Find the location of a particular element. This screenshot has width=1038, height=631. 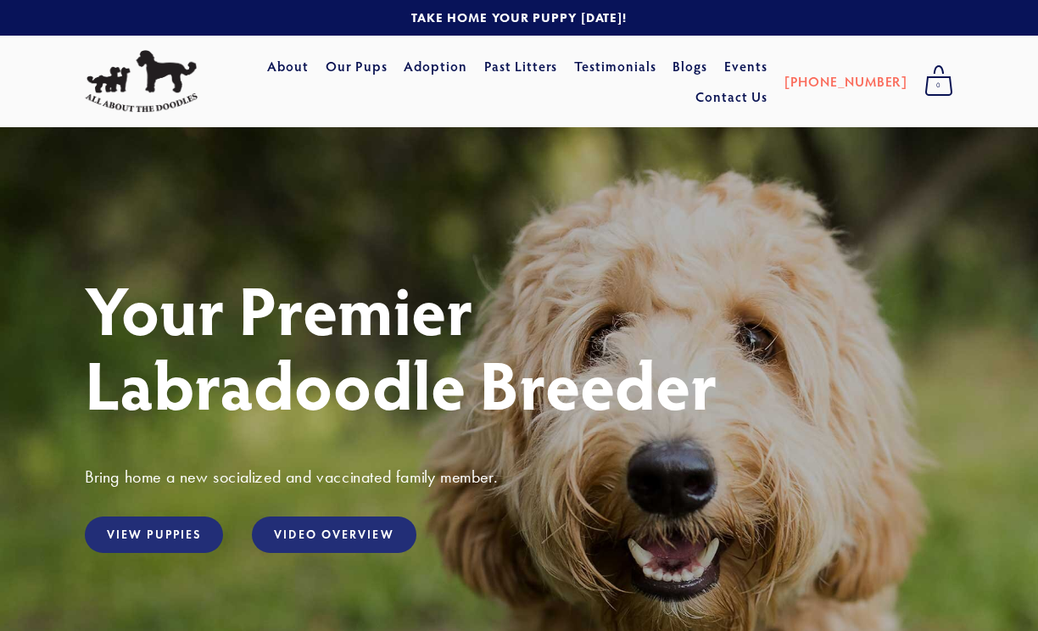

h3: Bring home a new socialized and vaccinated family member. is located at coordinates (519, 476).